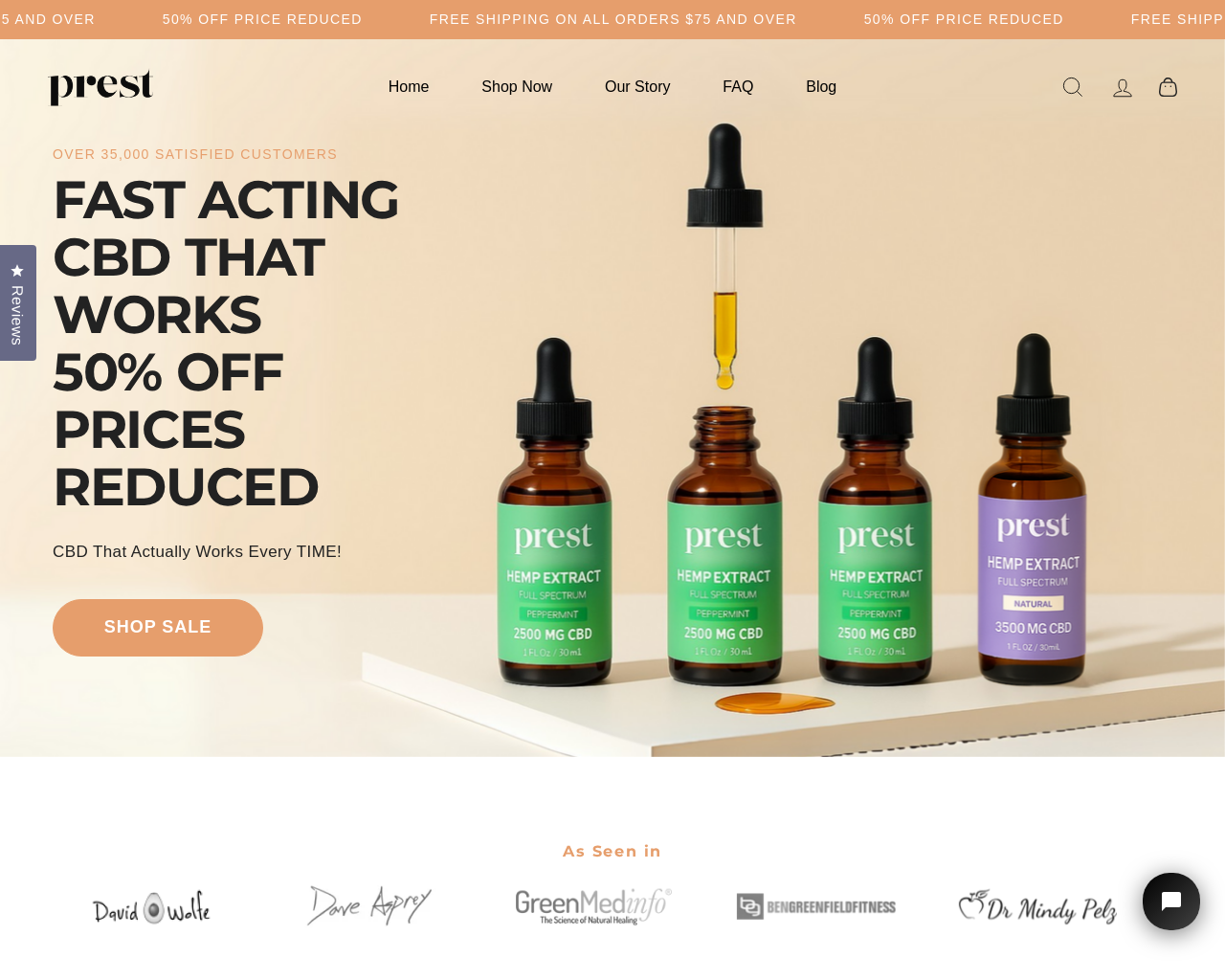 The height and width of the screenshot is (980, 1225). I want to click on div: FAST ACTING CBD THAT WORKS 50% OFF PRICES REDUCED, so click(268, 344).